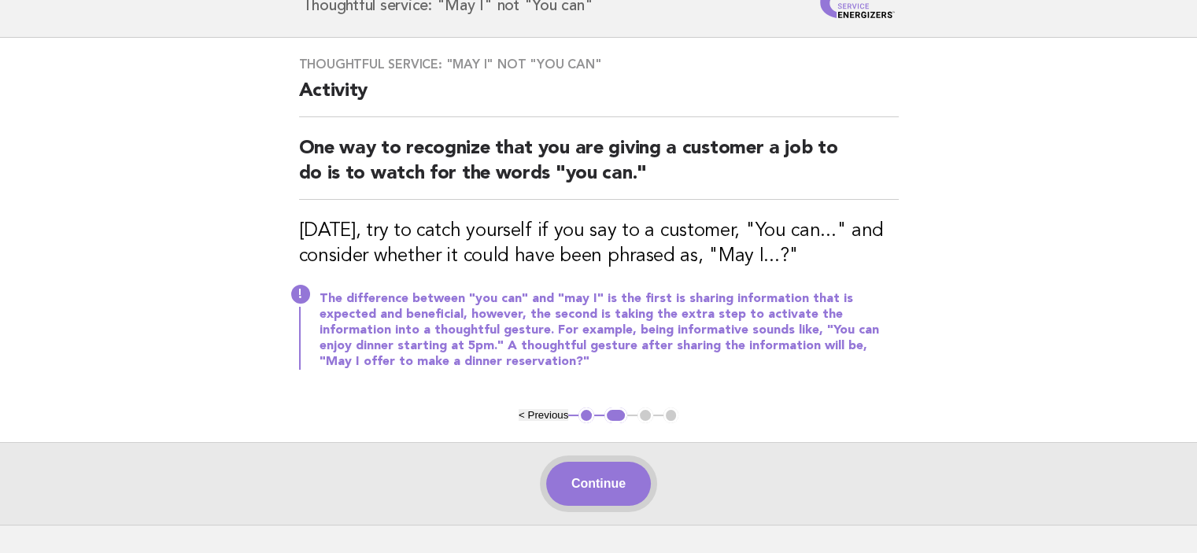 The height and width of the screenshot is (553, 1197). Describe the element at coordinates (598, 484) in the screenshot. I see `button: Continue` at that location.